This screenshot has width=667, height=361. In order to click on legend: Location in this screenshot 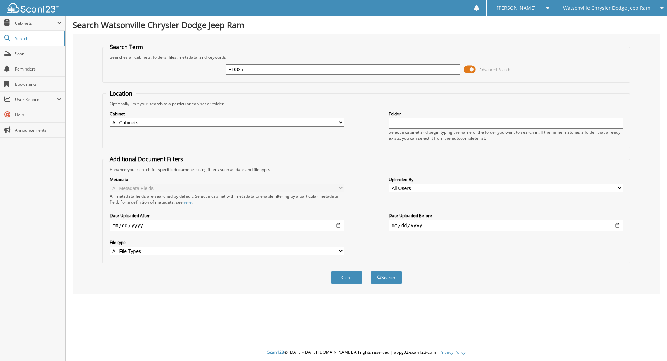, I will do `click(121, 94)`.